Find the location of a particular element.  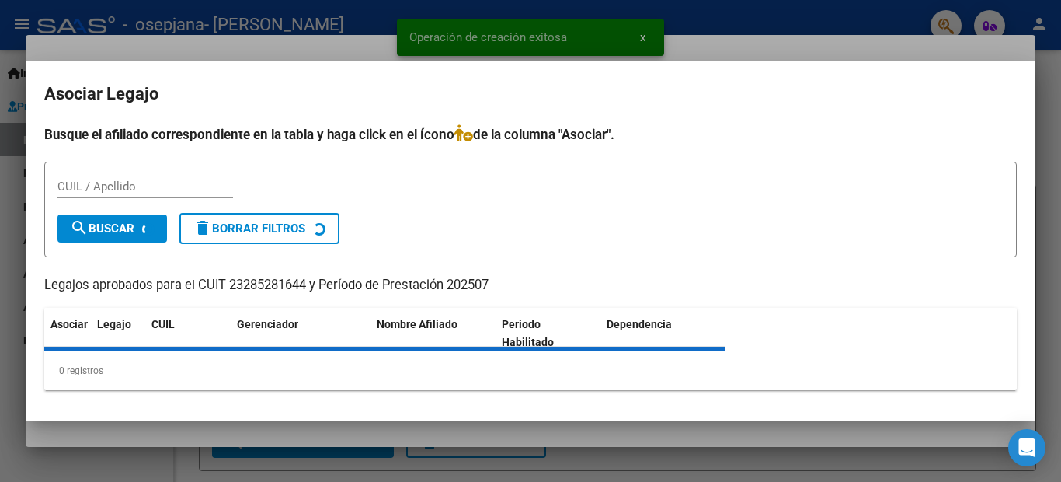

datatable-header-cell: Periodo Habilitado is located at coordinates (548, 333).